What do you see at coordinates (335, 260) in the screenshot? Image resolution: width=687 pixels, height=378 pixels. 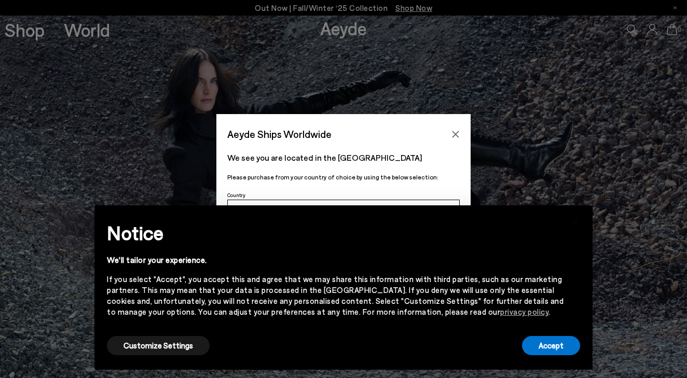 I see `div: We'll tailor your experience.` at bounding box center [335, 260].